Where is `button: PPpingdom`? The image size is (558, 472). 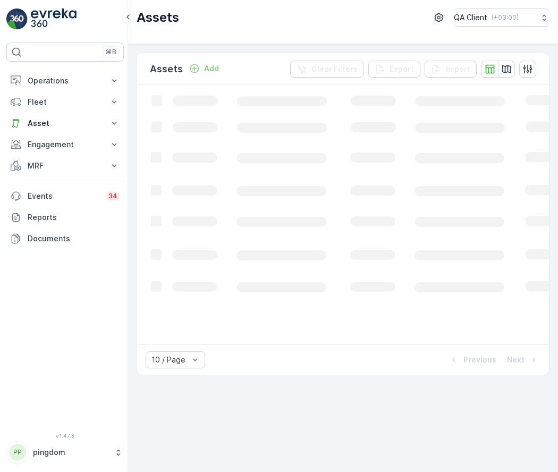 button: PPpingdom is located at coordinates (65, 452).